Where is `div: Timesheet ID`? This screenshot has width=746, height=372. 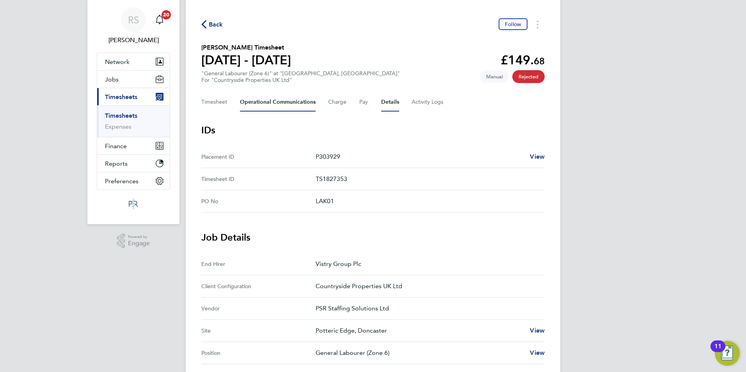 div: Timesheet ID is located at coordinates (258, 179).